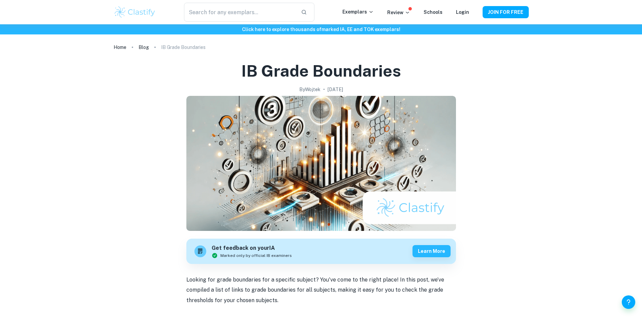 This screenshot has height=319, width=642. I want to click on p: Looking for grade boundaries for a specific subject? You've come to the right place! In this post..., so click(321, 290).